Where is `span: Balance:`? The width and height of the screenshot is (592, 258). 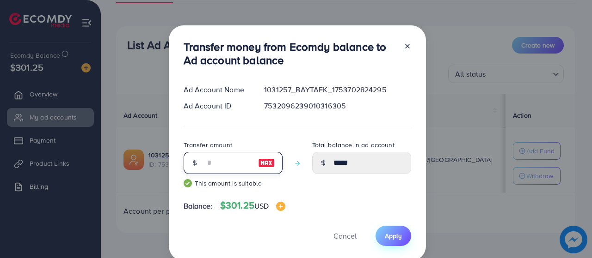
span: Balance: is located at coordinates (198, 206).